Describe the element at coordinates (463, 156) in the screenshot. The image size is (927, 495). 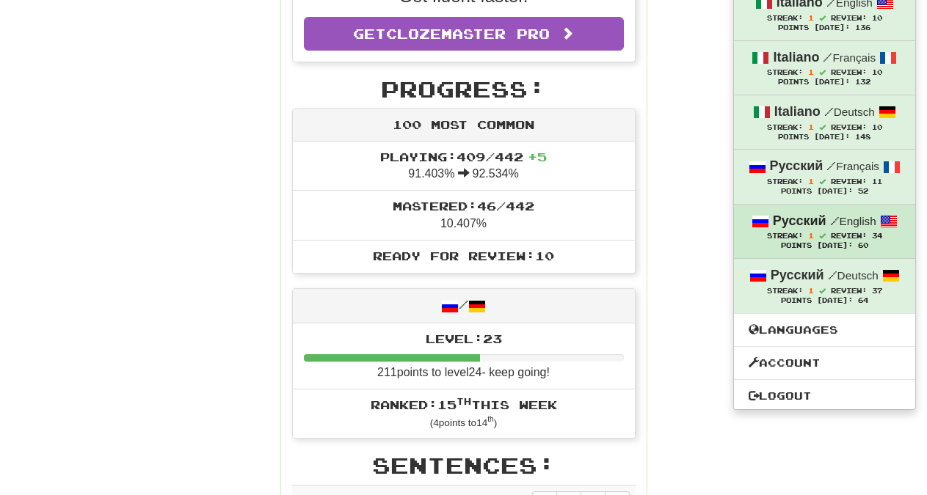
I see `span: Playing: 409 / 442` at that location.